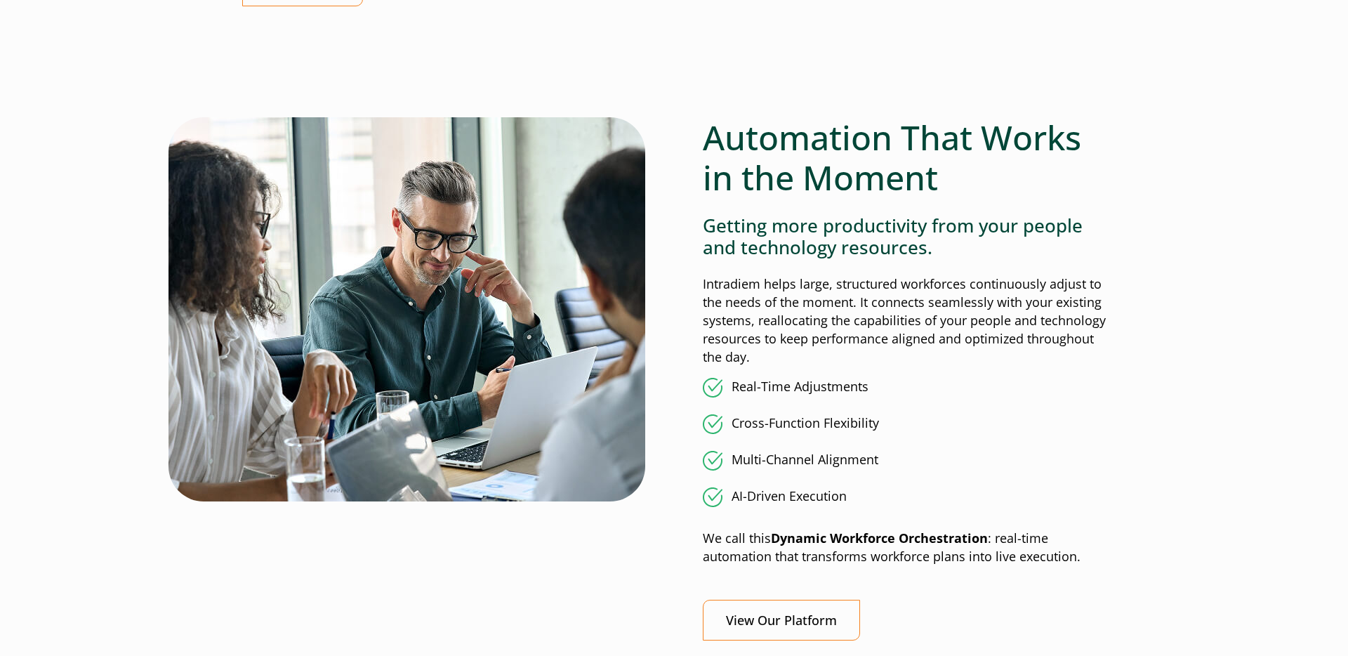 Image resolution: width=1348 pixels, height=656 pixels. I want to click on a: View Our Platform, so click(781, 620).